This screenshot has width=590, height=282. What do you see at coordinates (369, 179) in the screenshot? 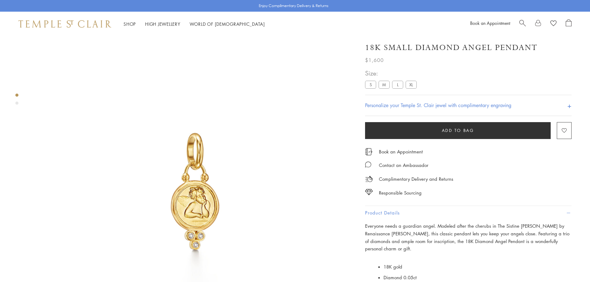
I see `img: icon_delivery.svg` at bounding box center [369, 179].